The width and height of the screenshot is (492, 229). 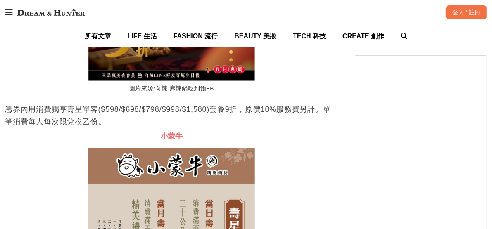 I want to click on a: LIFE 生活, so click(x=142, y=36).